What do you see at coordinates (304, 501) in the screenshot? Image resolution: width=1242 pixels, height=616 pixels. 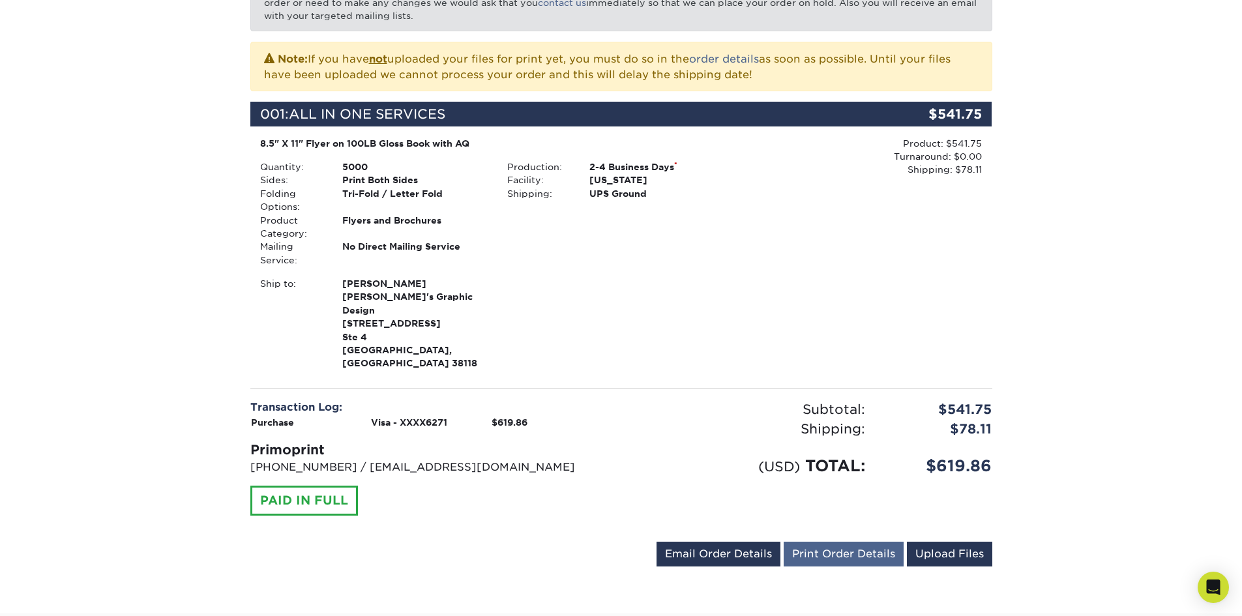 I see `div: PAID IN FULL` at bounding box center [304, 501].